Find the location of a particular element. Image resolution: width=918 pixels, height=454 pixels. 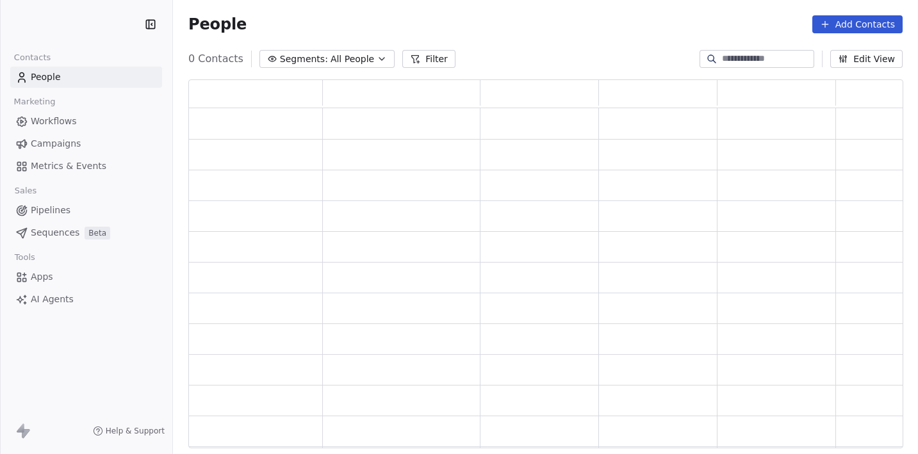

a: Campaigns is located at coordinates (86, 143).